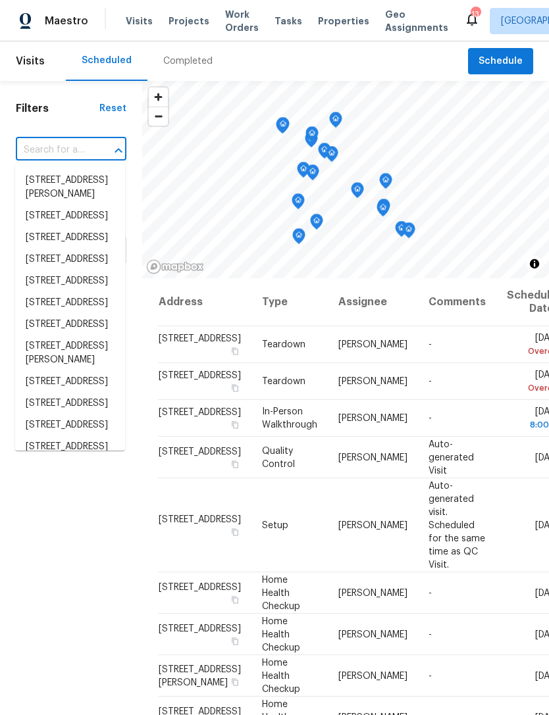  What do you see at coordinates (534, 264) in the screenshot?
I see `button: Toggle attribution` at bounding box center [534, 264].